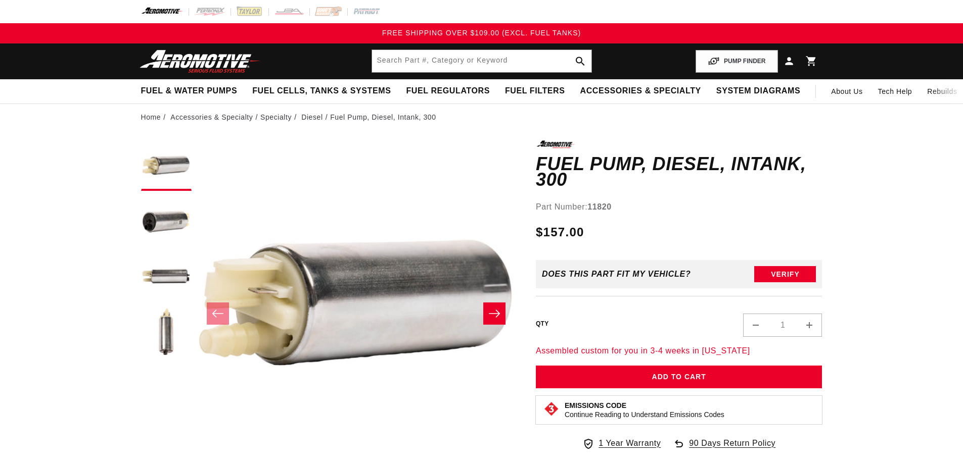 This screenshot has width=963, height=464. I want to click on span: Fuel Regulators, so click(447, 91).